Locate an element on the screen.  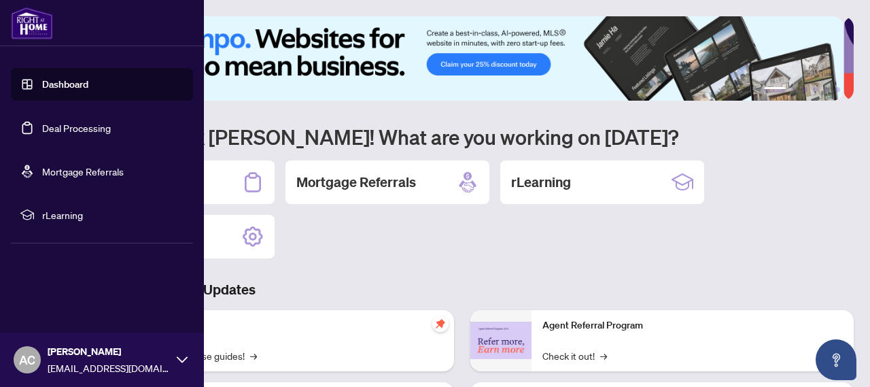
h3: Brokerage & Industry Updates is located at coordinates (462, 290).